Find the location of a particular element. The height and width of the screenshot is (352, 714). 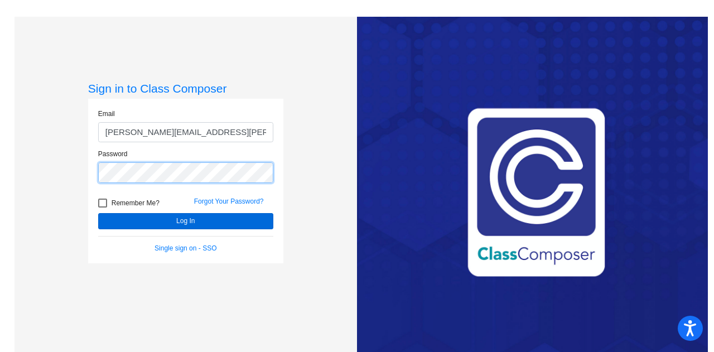

span: Remember Me? is located at coordinates (136, 203).